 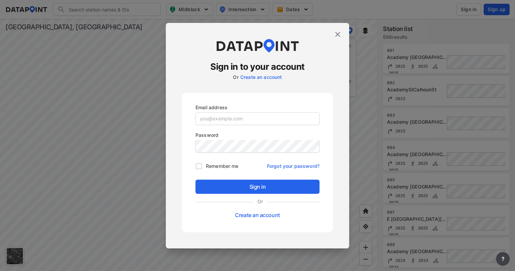 I want to click on span: Sign in, so click(x=258, y=187).